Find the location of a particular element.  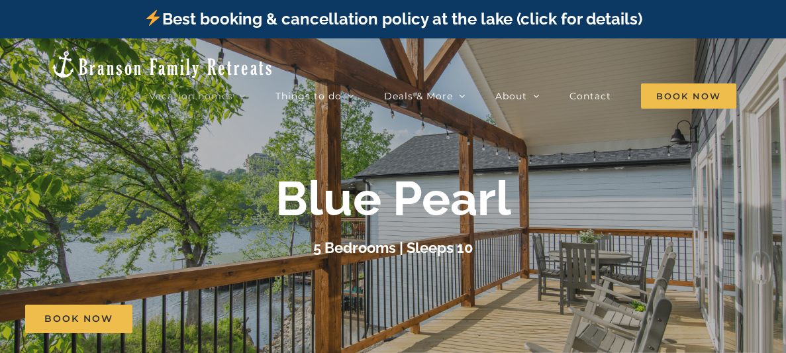

img: Branson Family Retreats Logo is located at coordinates (162, 64).